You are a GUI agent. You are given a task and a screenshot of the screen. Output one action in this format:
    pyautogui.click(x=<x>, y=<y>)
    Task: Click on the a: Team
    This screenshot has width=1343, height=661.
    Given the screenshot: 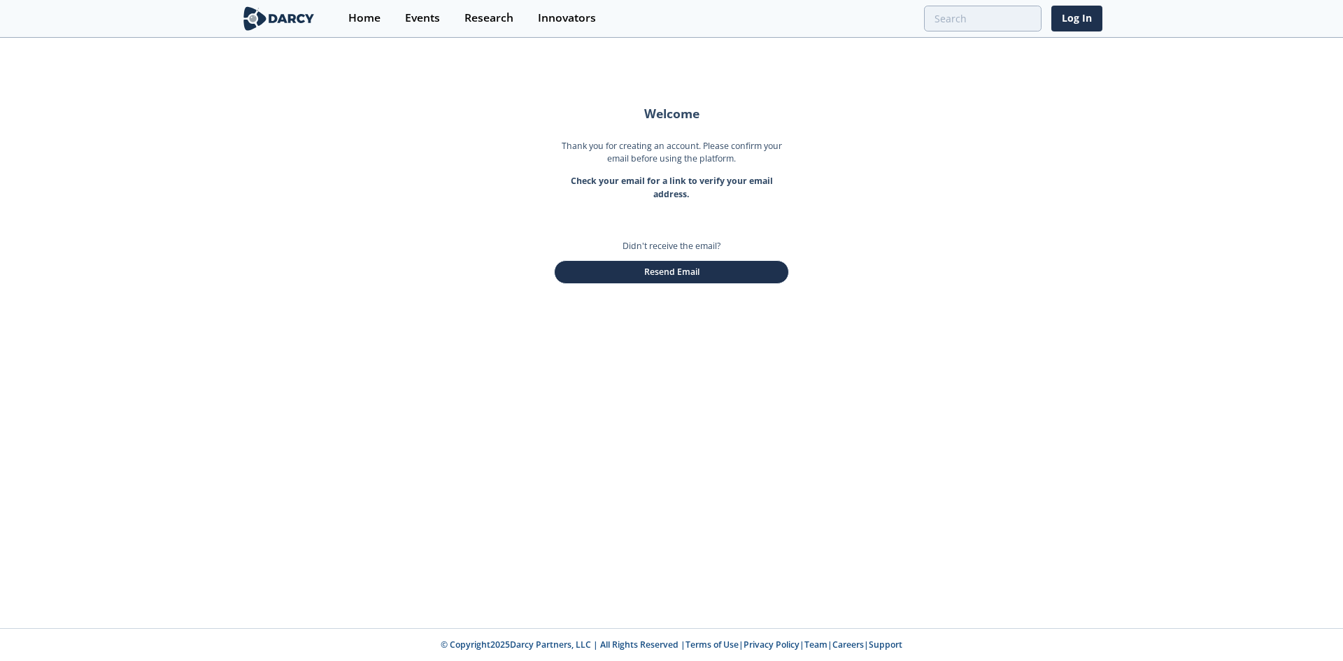 What is the action you would take?
    pyautogui.click(x=816, y=644)
    